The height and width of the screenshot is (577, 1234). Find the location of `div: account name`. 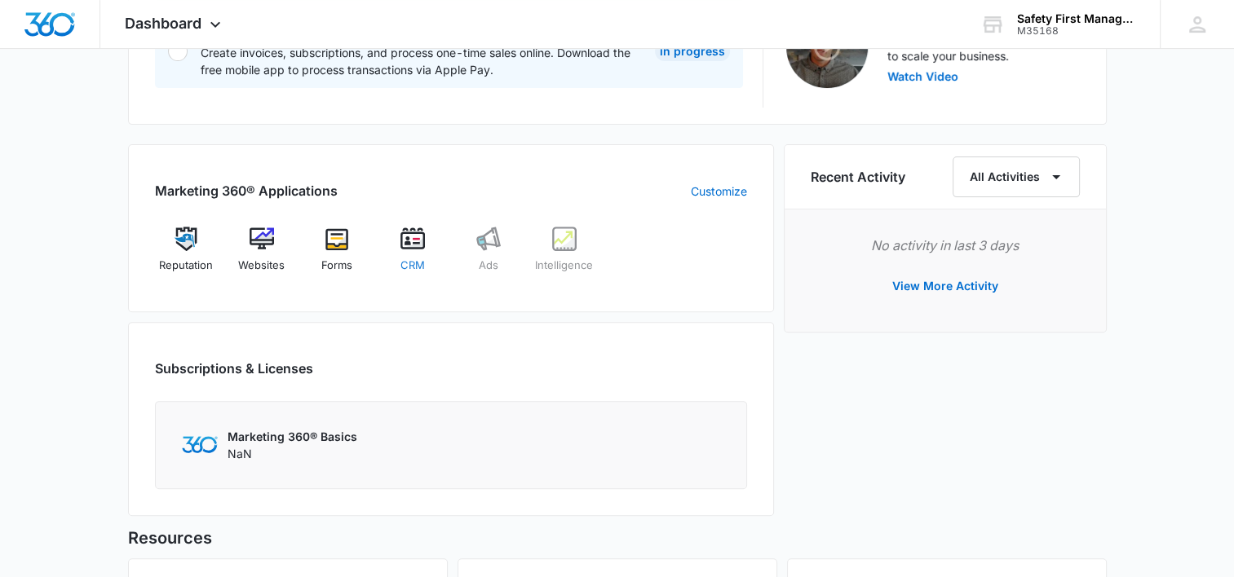

div: account name is located at coordinates (1077, 19).